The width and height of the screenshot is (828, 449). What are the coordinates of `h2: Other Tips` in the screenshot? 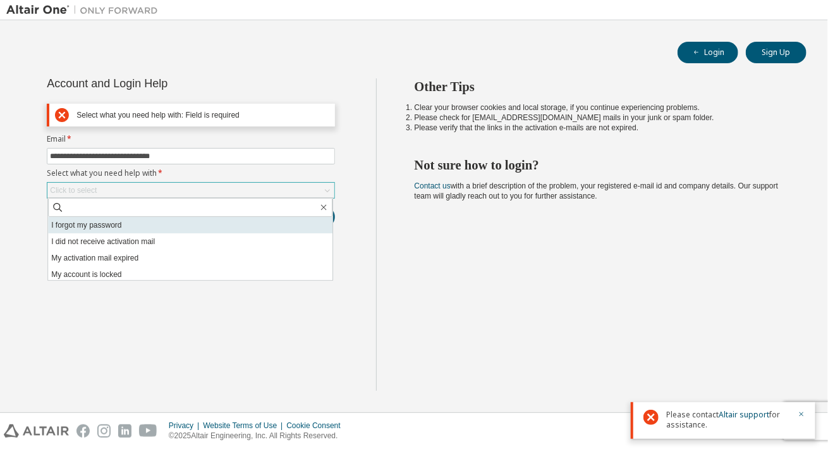 It's located at (599, 87).